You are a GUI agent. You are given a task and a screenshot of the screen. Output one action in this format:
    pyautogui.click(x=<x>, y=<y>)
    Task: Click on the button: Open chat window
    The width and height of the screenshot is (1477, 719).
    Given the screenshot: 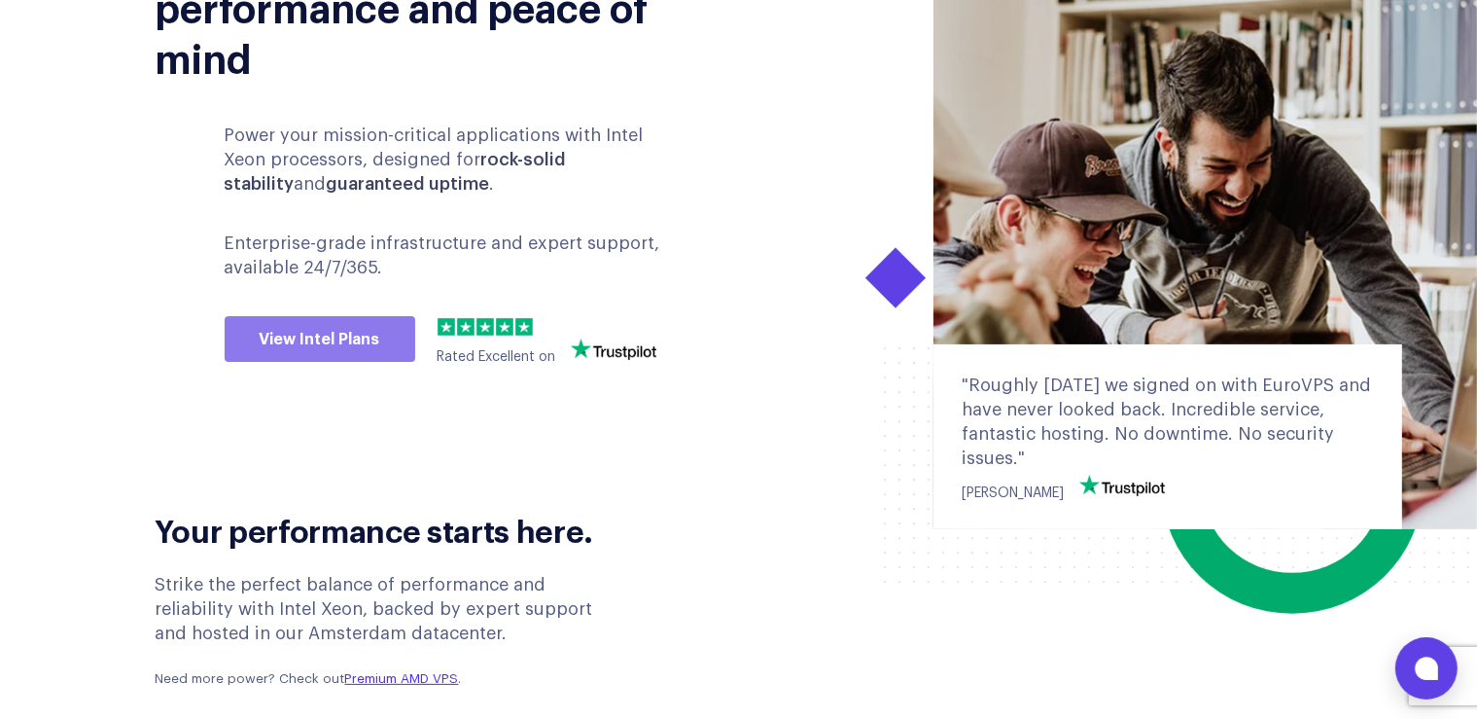 What is the action you would take?
    pyautogui.click(x=1427, y=668)
    